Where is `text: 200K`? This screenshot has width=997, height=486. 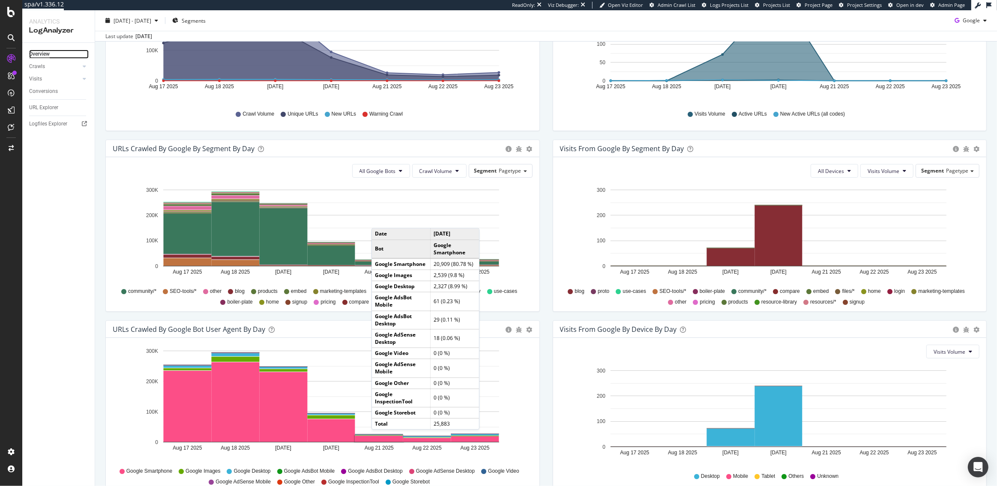 text: 200K is located at coordinates (152, 382).